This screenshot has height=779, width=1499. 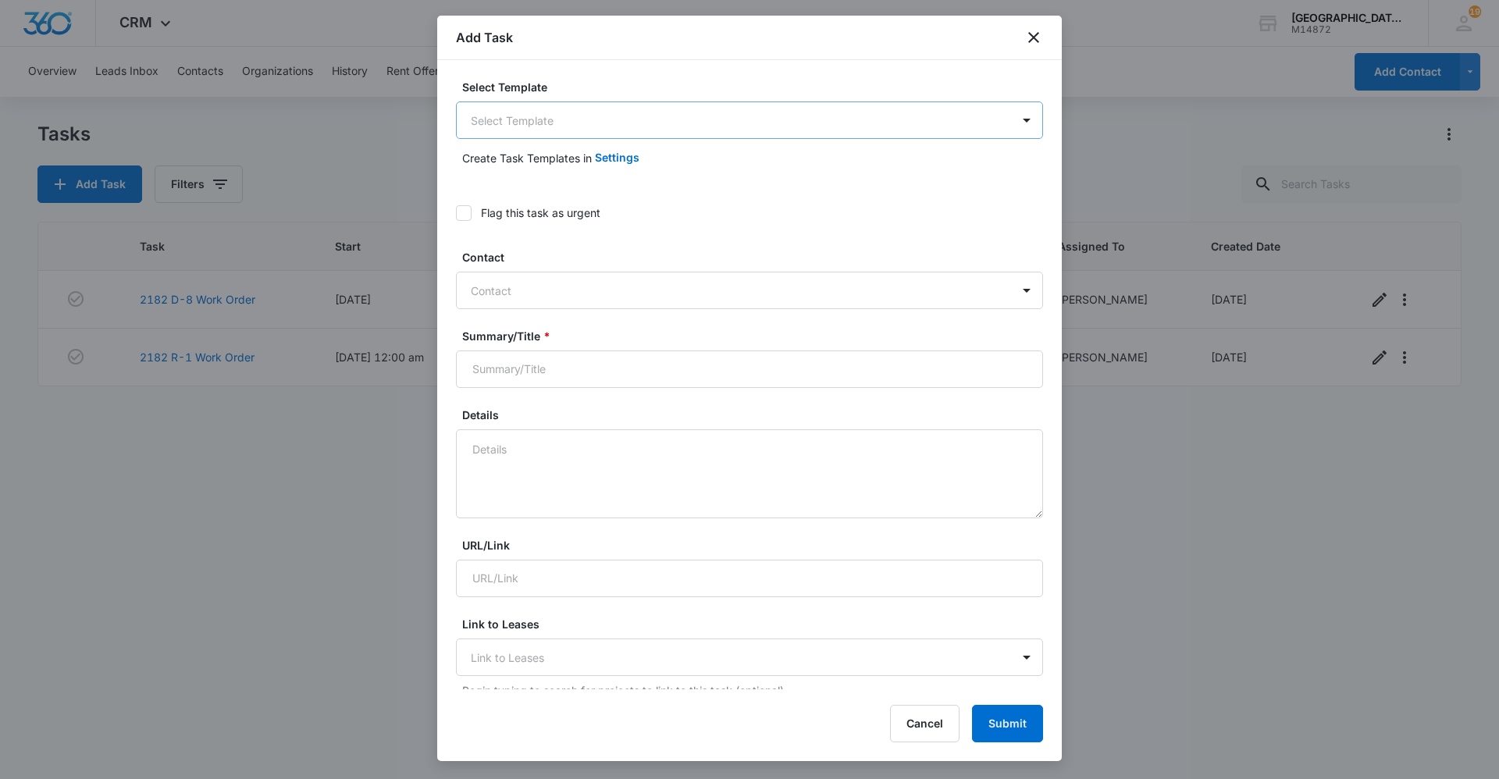 I want to click on p: Create Task Templates in, so click(x=527, y=158).